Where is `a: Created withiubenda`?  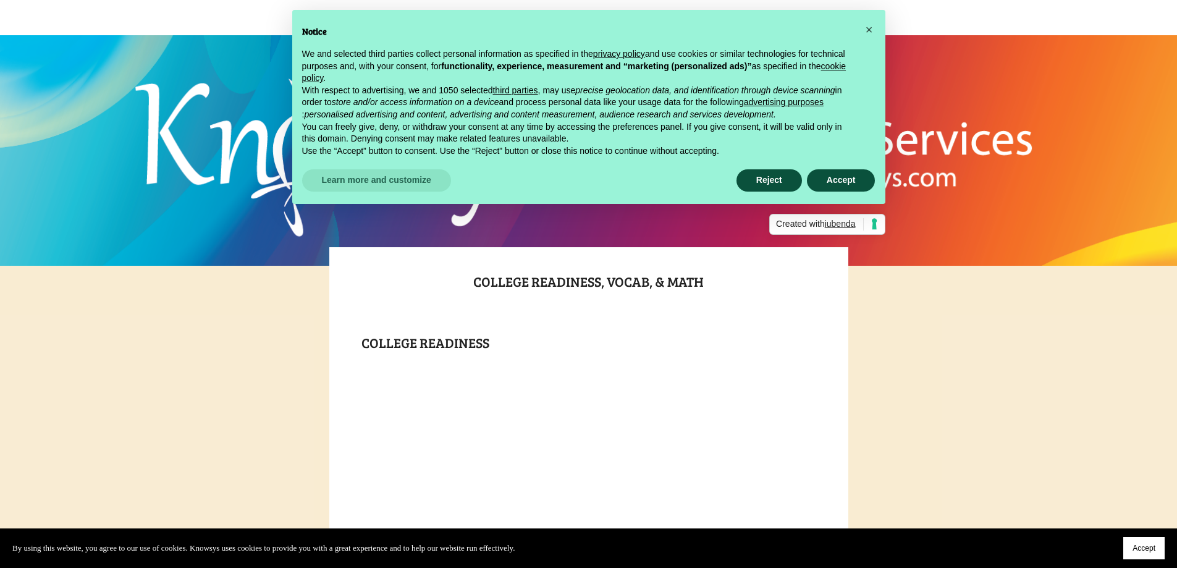
a: Created withiubenda is located at coordinates (827, 224).